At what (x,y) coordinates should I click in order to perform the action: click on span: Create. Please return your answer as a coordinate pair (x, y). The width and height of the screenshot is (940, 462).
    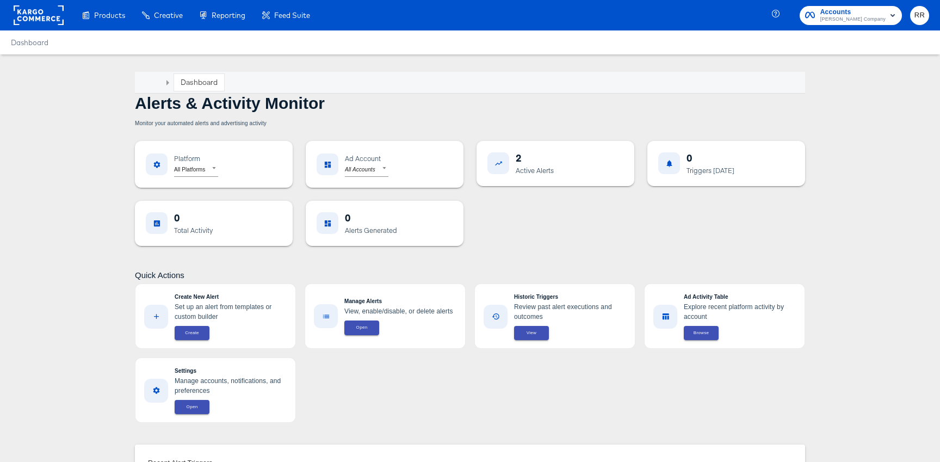
    Looking at the image, I should click on (192, 333).